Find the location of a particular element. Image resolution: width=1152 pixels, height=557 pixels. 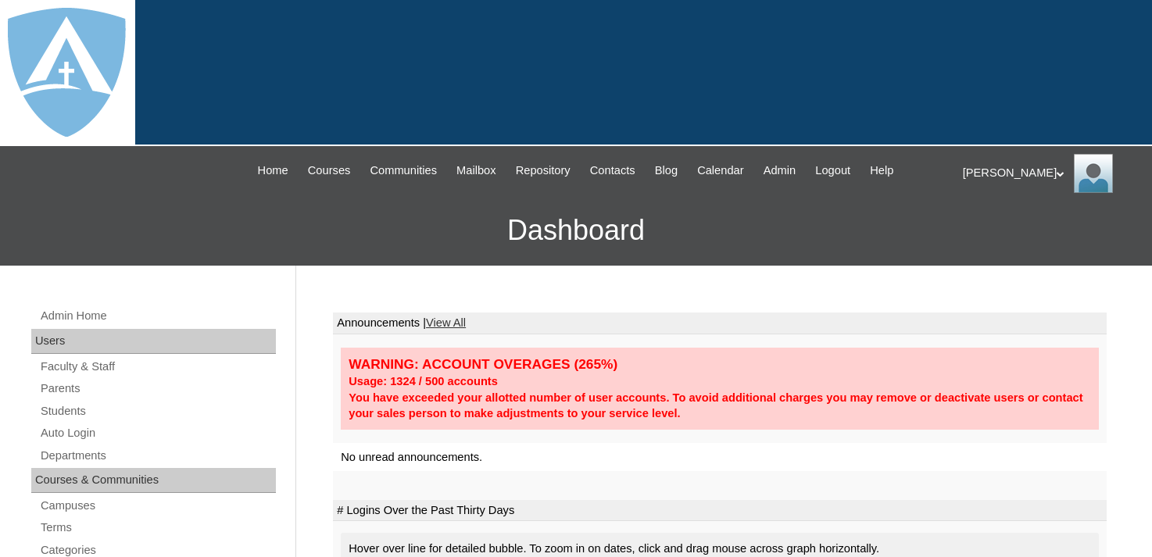

a: Students is located at coordinates (157, 411).